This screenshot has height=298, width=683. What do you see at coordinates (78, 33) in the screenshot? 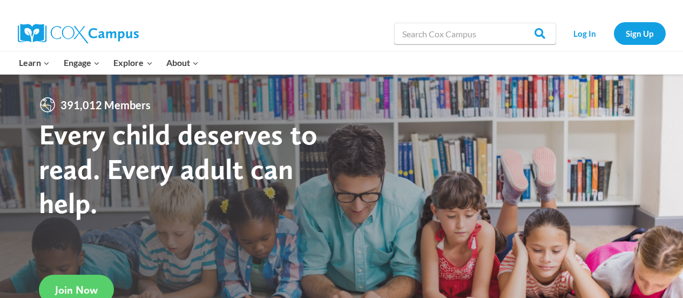
I see `img: Cox Campus` at bounding box center [78, 33].